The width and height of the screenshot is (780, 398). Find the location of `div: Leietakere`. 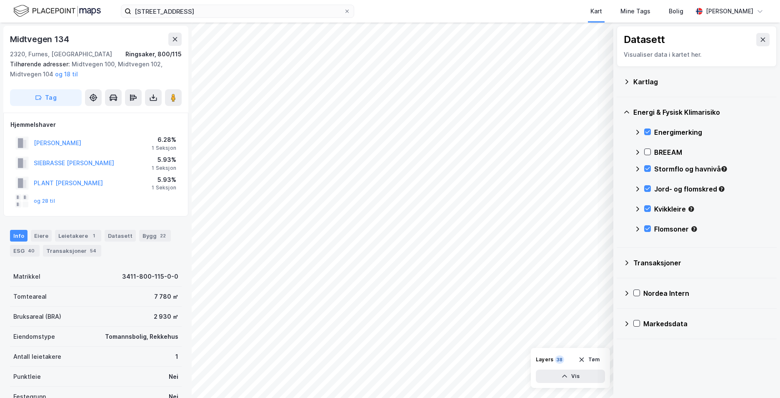

div: Leietakere is located at coordinates (78, 235).